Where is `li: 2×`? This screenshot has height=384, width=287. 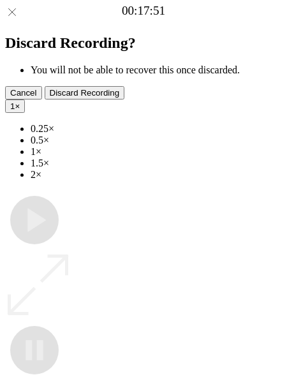
li: 2× is located at coordinates (156, 175).